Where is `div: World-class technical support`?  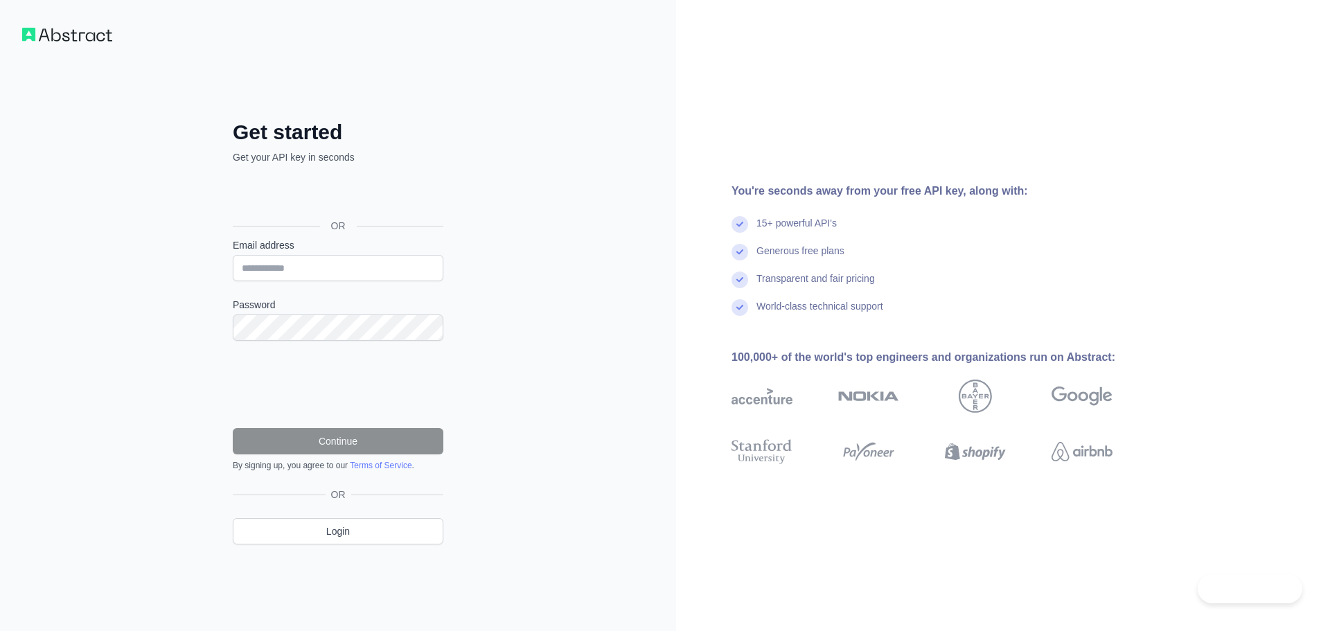
div: World-class technical support is located at coordinates (820, 313).